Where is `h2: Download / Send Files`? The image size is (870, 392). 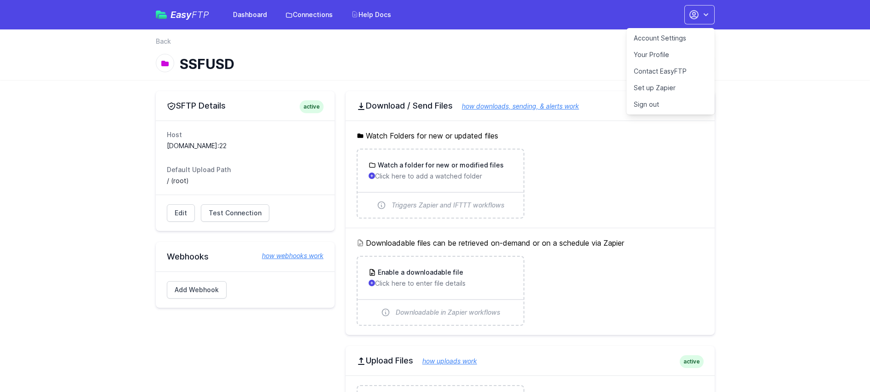
h2: Download / Send Files is located at coordinates (530, 106).